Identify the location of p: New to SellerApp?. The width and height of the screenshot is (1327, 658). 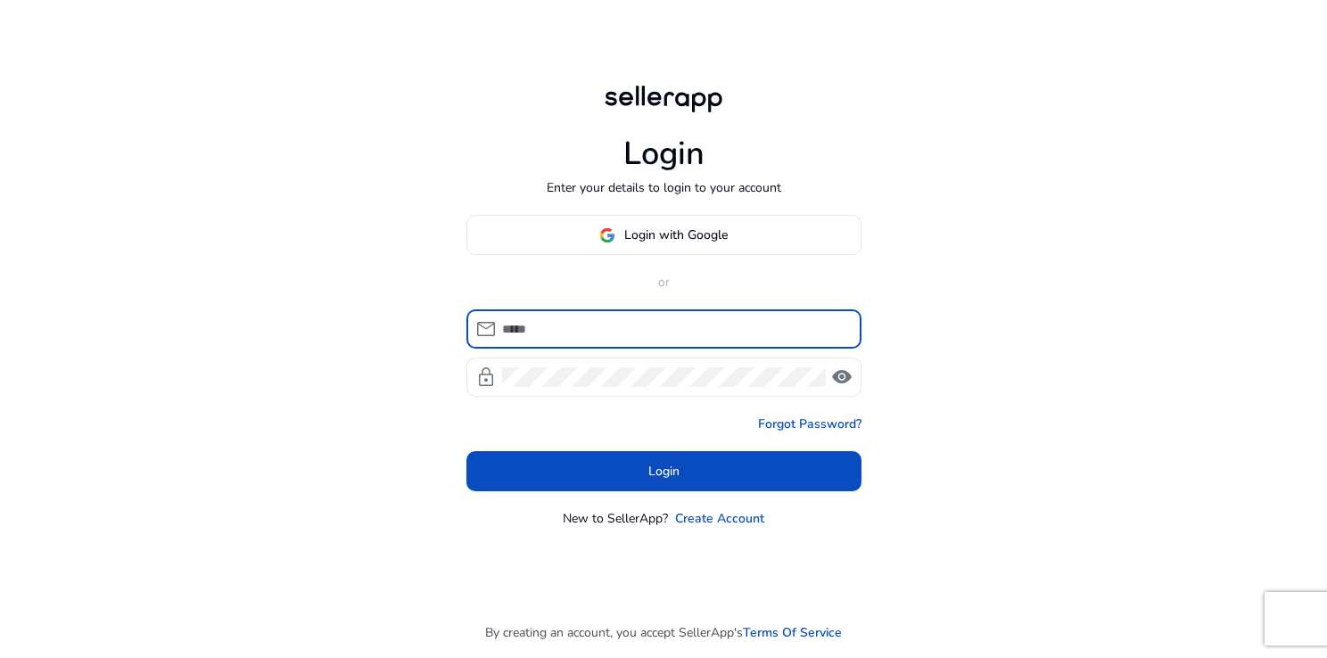
(615, 518).